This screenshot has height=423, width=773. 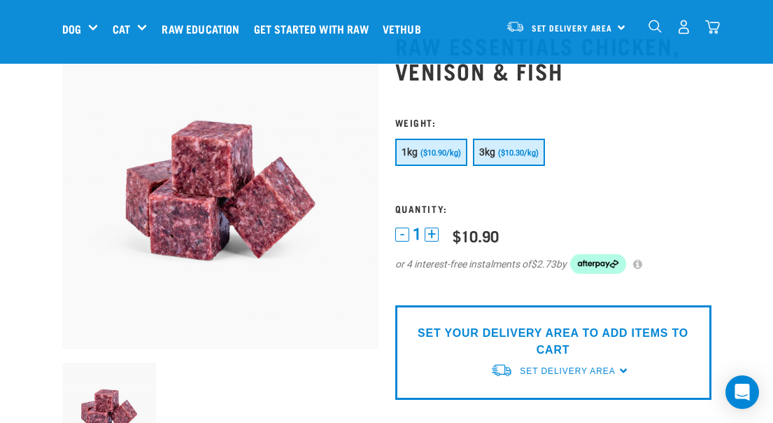 What do you see at coordinates (684, 27) in the screenshot?
I see `img: user.png` at bounding box center [684, 27].